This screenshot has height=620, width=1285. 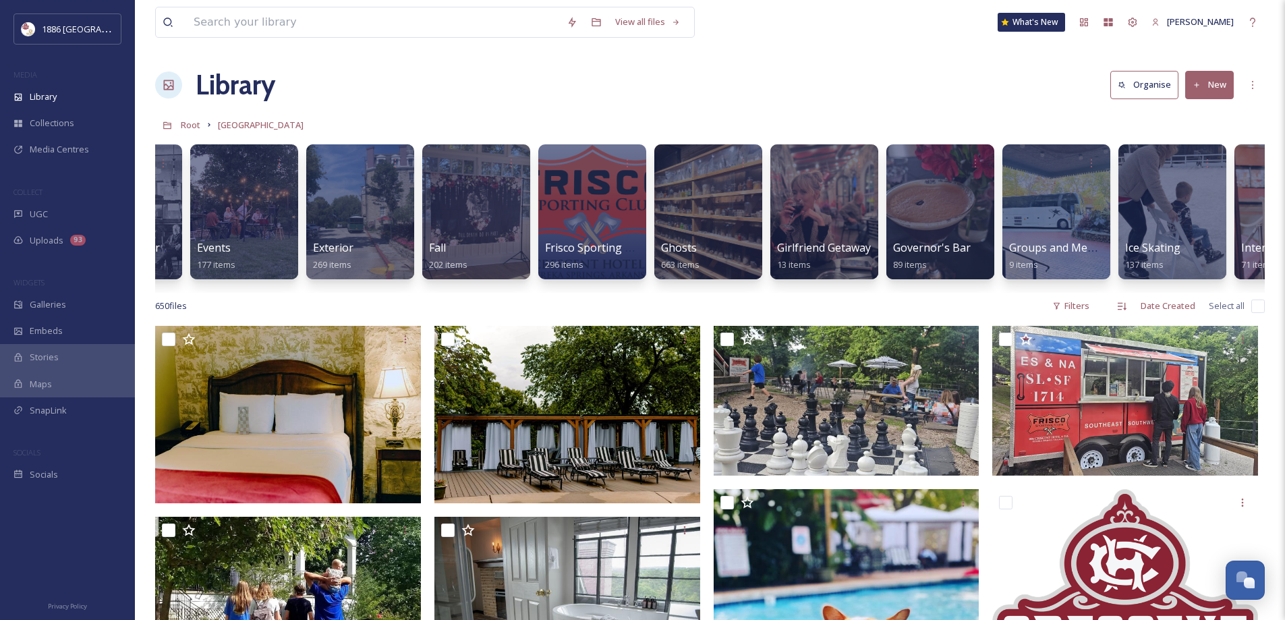 What do you see at coordinates (824, 256) in the screenshot?
I see `a: Girlfriend Getaway13 items` at bounding box center [824, 256].